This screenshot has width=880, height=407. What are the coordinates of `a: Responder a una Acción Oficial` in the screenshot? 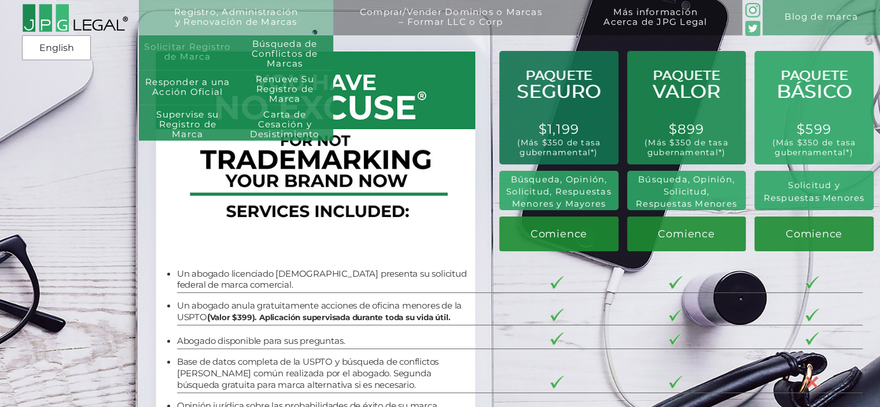 It's located at (187, 88).